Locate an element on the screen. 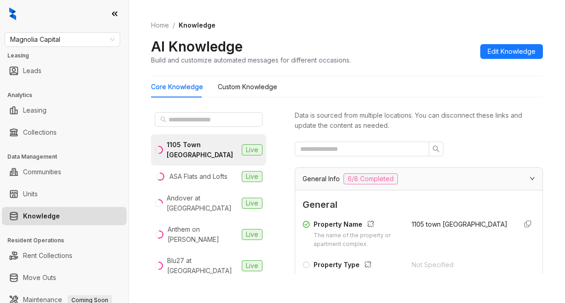 This screenshot has width=565, height=303. li: Leads is located at coordinates (64, 71).